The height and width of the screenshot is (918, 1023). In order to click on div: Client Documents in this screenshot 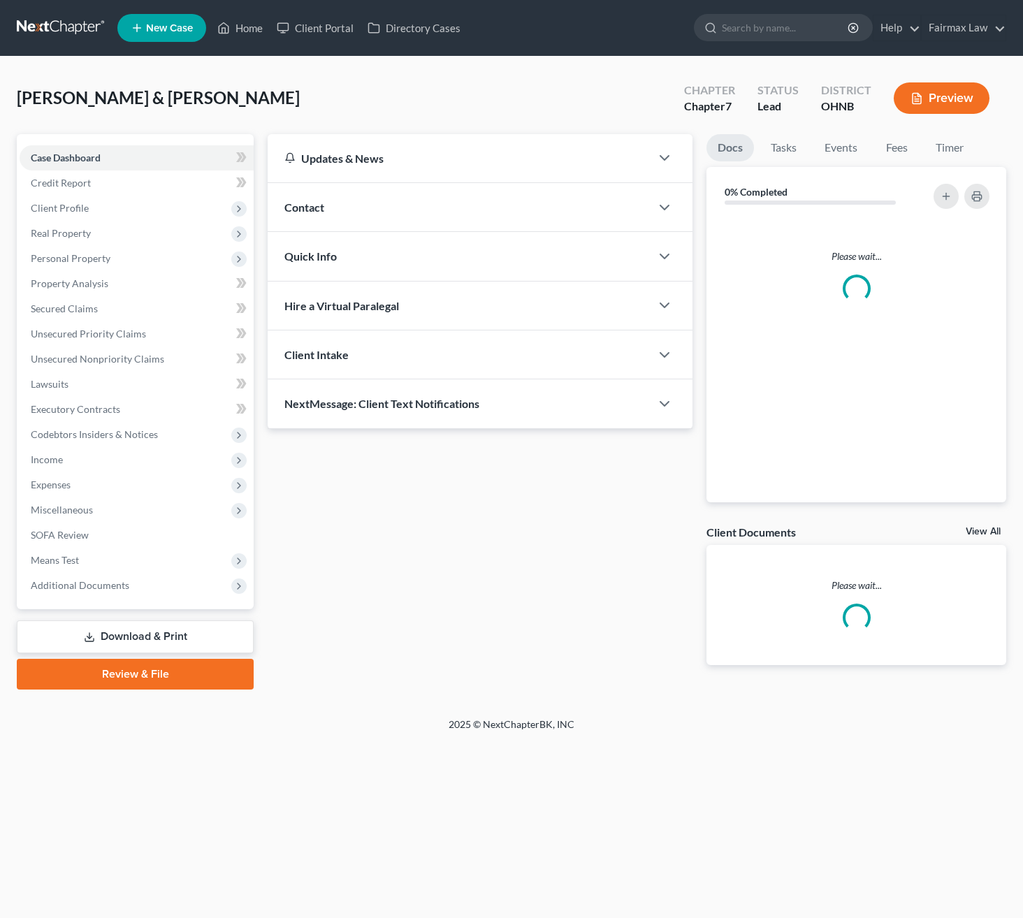, I will do `click(751, 532)`.